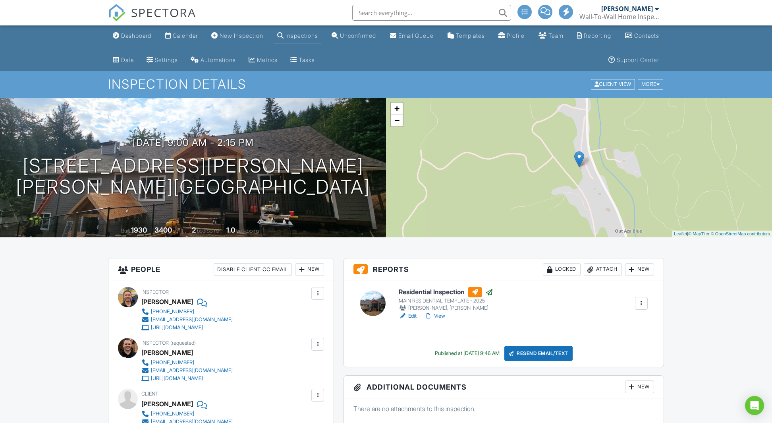 This screenshot has height=423, width=772. I want to click on a: Templates, so click(466, 36).